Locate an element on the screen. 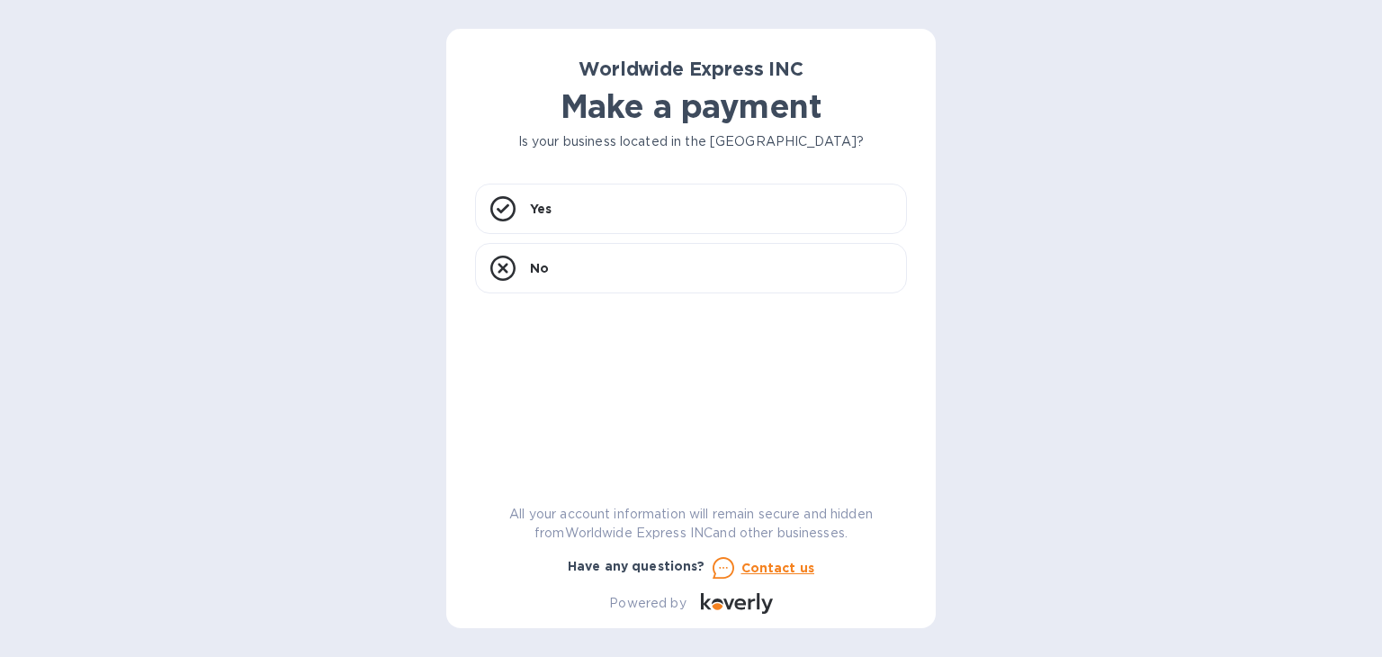  h1: Make a payment is located at coordinates (691, 106).